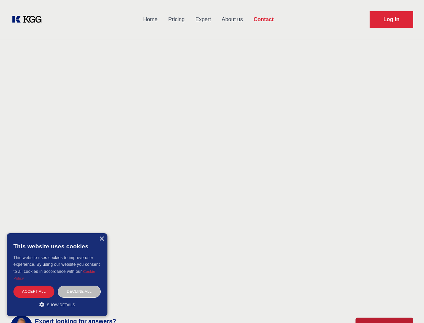 This screenshot has height=323, width=424. I want to click on a: About us, so click(232, 19).